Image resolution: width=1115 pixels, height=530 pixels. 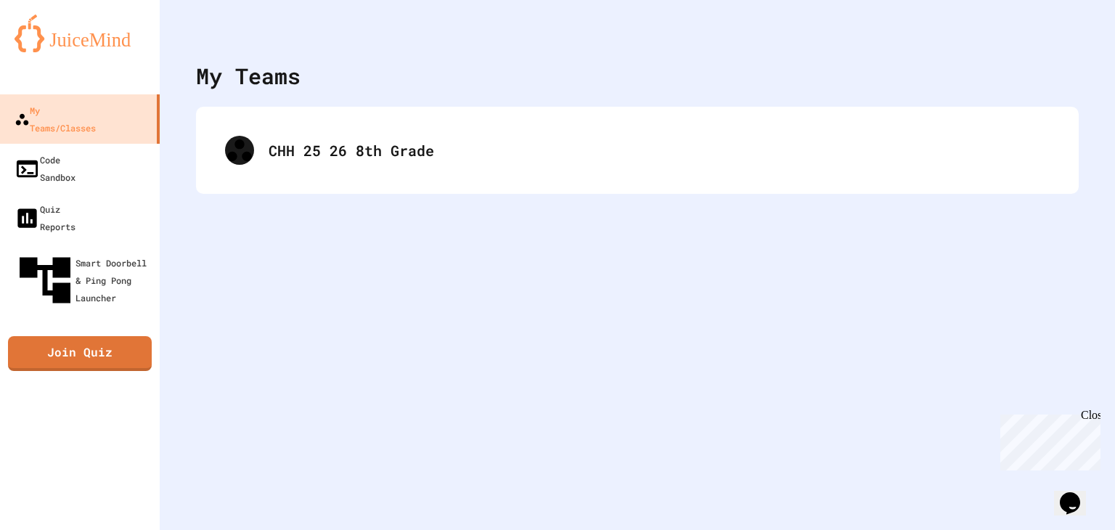 I want to click on div: Code Sandbox, so click(x=45, y=168).